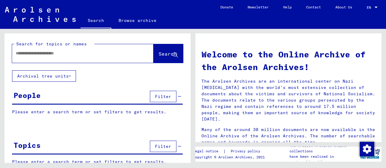 The image size is (386, 168). What do you see at coordinates (324, 160) in the screenshot?
I see `p: have been realized in partnership with` at bounding box center [324, 160].